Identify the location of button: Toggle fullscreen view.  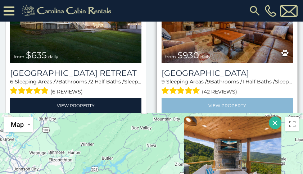
(292, 124).